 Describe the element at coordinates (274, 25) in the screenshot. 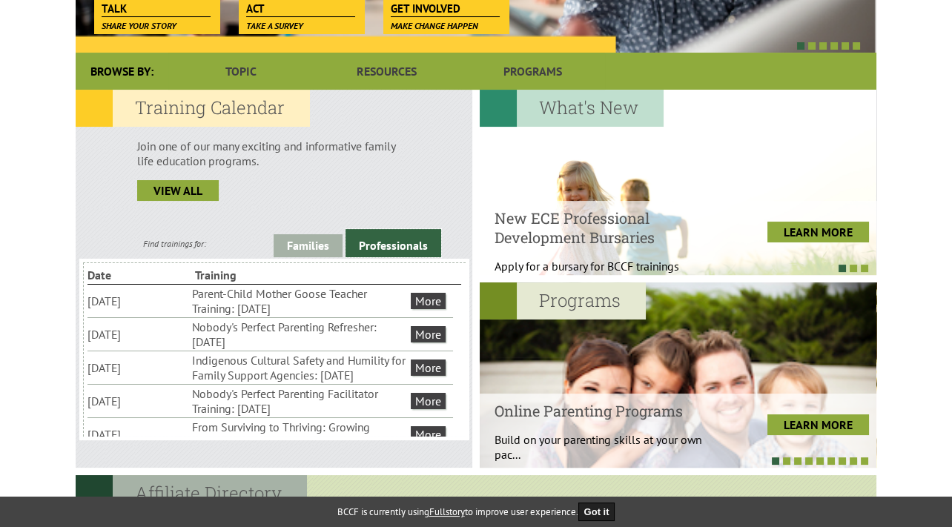

I see `span: Take a survey` at that location.